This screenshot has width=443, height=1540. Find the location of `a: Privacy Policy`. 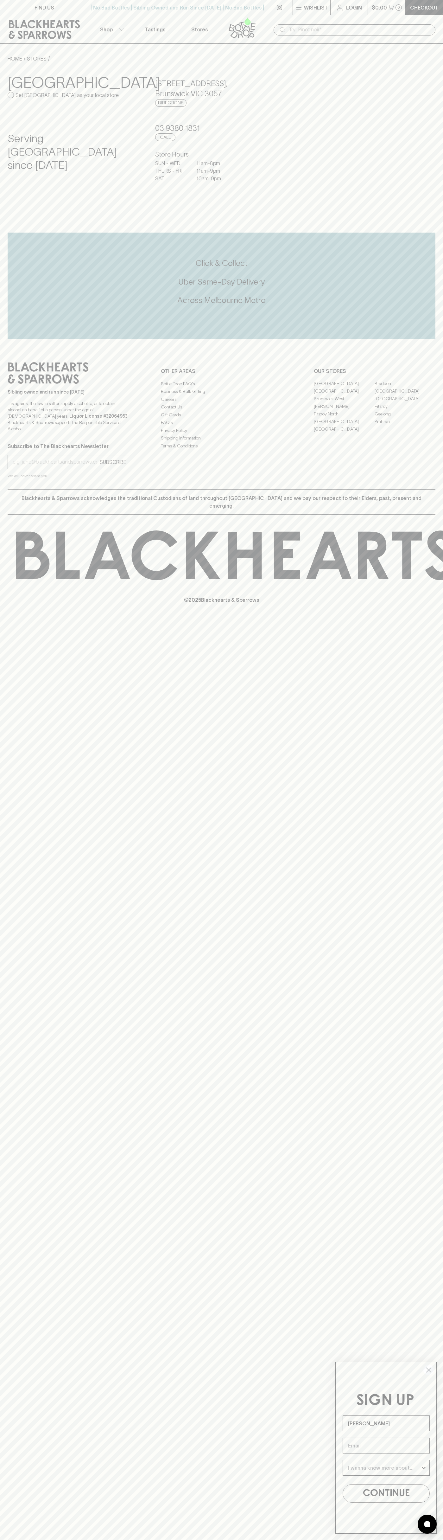

a: Privacy Policy is located at coordinates (222, 430).